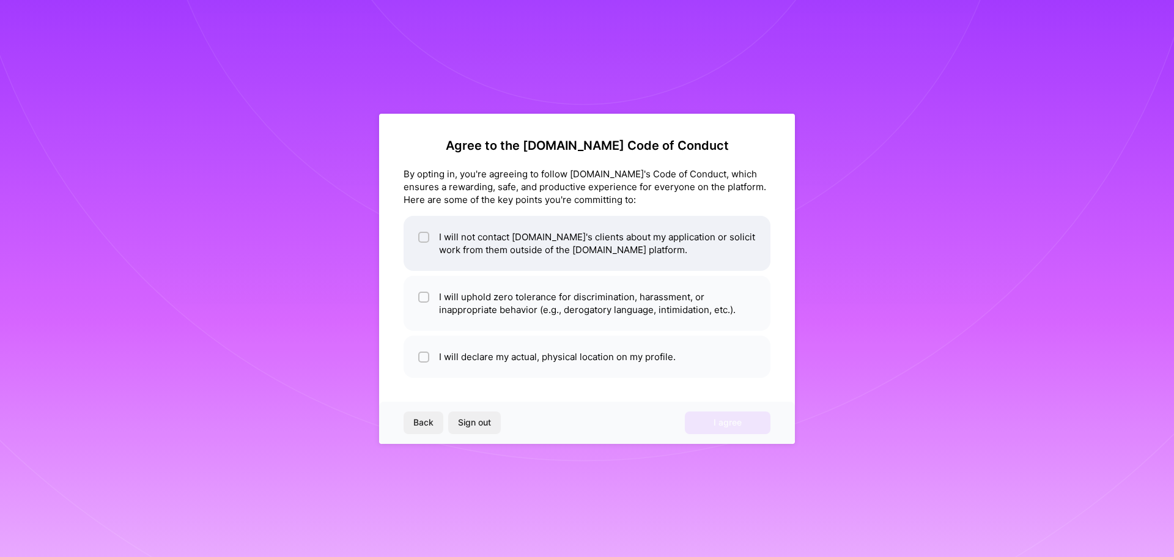 This screenshot has height=557, width=1174. Describe the element at coordinates (474, 422) in the screenshot. I see `button: Sign out` at that location.